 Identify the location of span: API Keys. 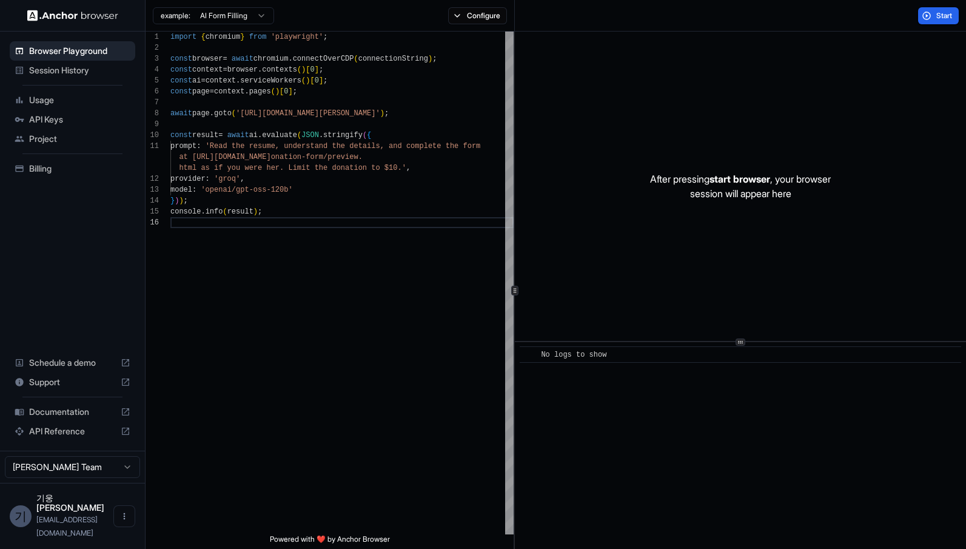
(79, 119).